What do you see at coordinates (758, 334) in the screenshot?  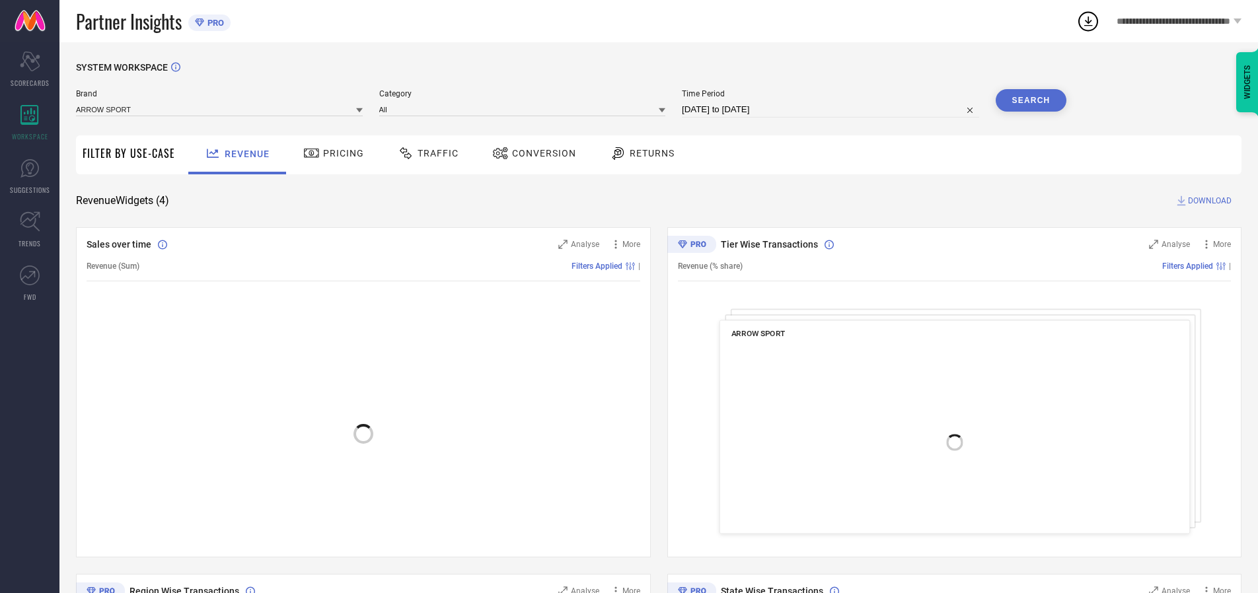 I see `span: ARROW SPORT` at bounding box center [758, 334].